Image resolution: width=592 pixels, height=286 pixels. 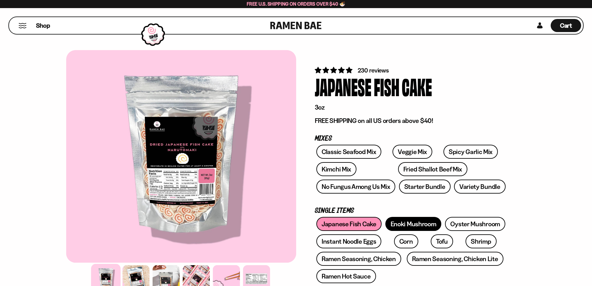 What do you see at coordinates (43, 25) in the screenshot?
I see `a: Shop` at bounding box center [43, 25].